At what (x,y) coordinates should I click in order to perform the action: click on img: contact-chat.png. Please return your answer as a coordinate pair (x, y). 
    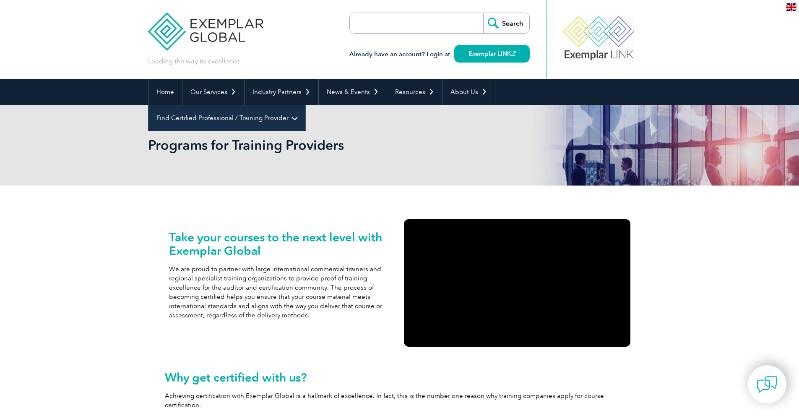
    Looking at the image, I should click on (767, 384).